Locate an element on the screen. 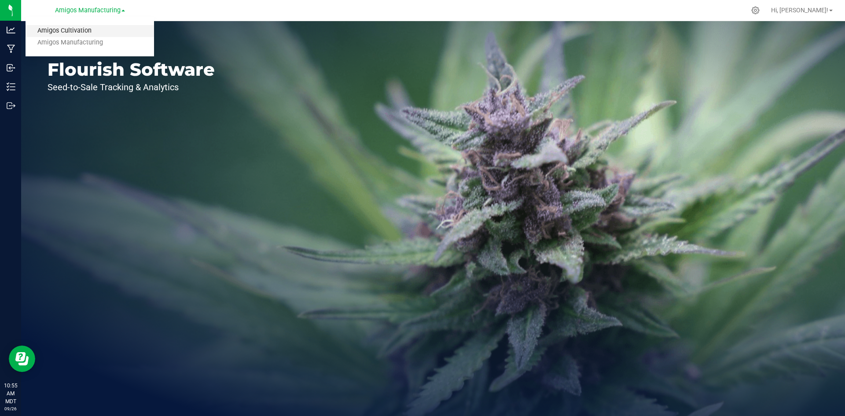 The width and height of the screenshot is (845, 416). p: Flourish Software is located at coordinates (131, 70).